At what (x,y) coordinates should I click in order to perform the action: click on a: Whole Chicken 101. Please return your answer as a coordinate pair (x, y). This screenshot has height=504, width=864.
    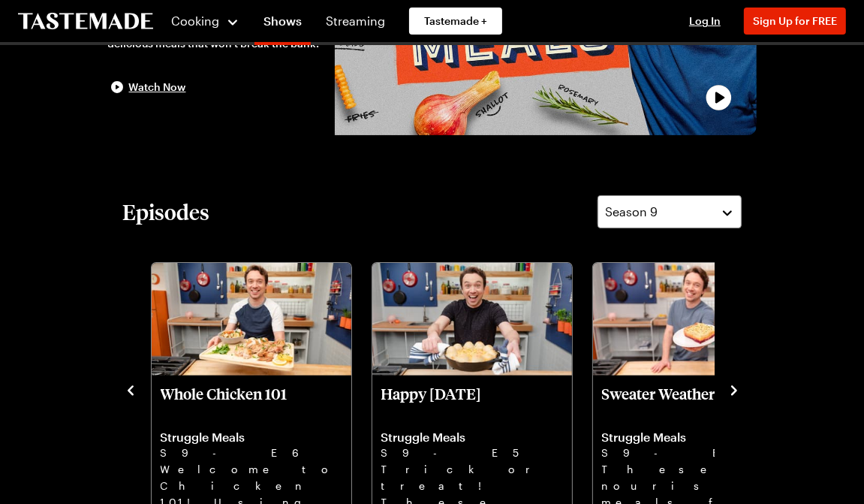
    Looking at the image, I should click on (252, 319).